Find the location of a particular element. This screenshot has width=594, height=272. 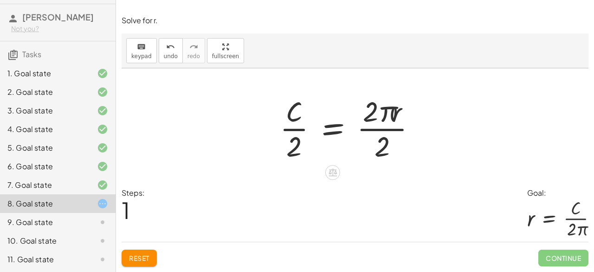

button: undoundo is located at coordinates (171, 51).